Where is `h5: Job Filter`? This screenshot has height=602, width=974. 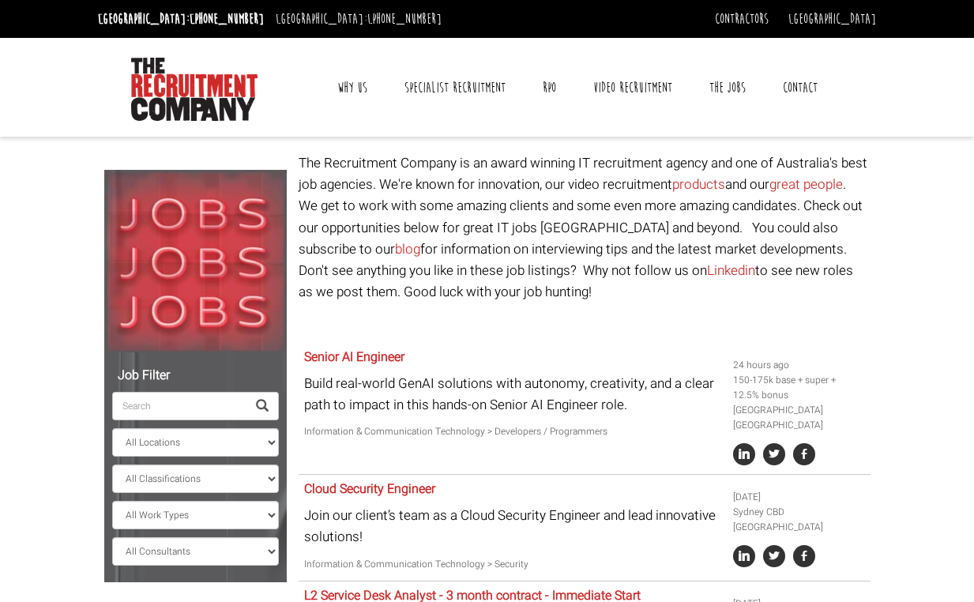
h5: Job Filter is located at coordinates (195, 376).